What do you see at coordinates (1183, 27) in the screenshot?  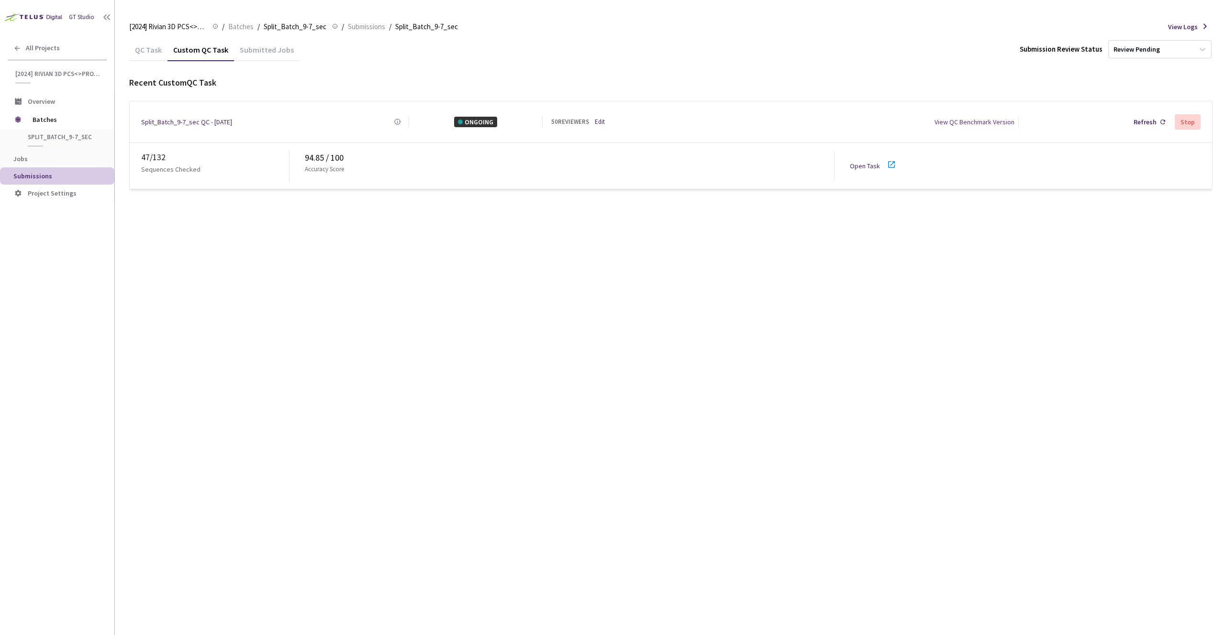 I see `span: View Logs` at bounding box center [1183, 27].